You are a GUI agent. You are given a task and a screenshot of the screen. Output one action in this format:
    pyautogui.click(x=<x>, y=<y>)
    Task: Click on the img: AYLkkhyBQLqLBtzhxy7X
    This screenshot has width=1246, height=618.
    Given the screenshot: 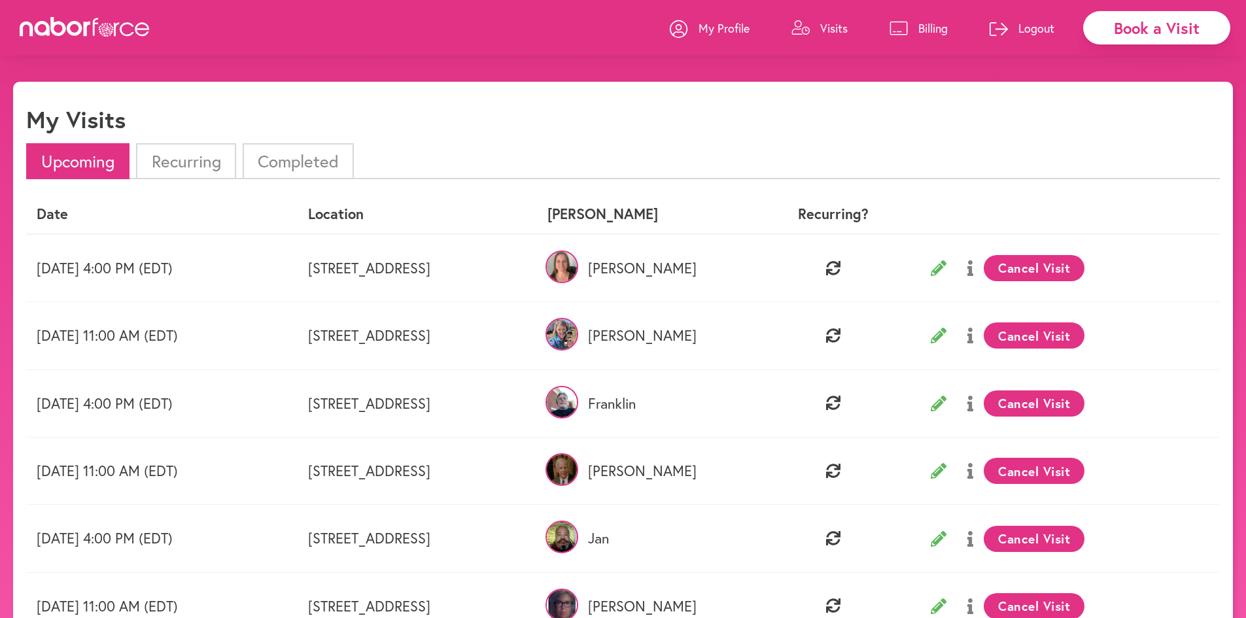 What is the action you would take?
    pyautogui.click(x=562, y=537)
    